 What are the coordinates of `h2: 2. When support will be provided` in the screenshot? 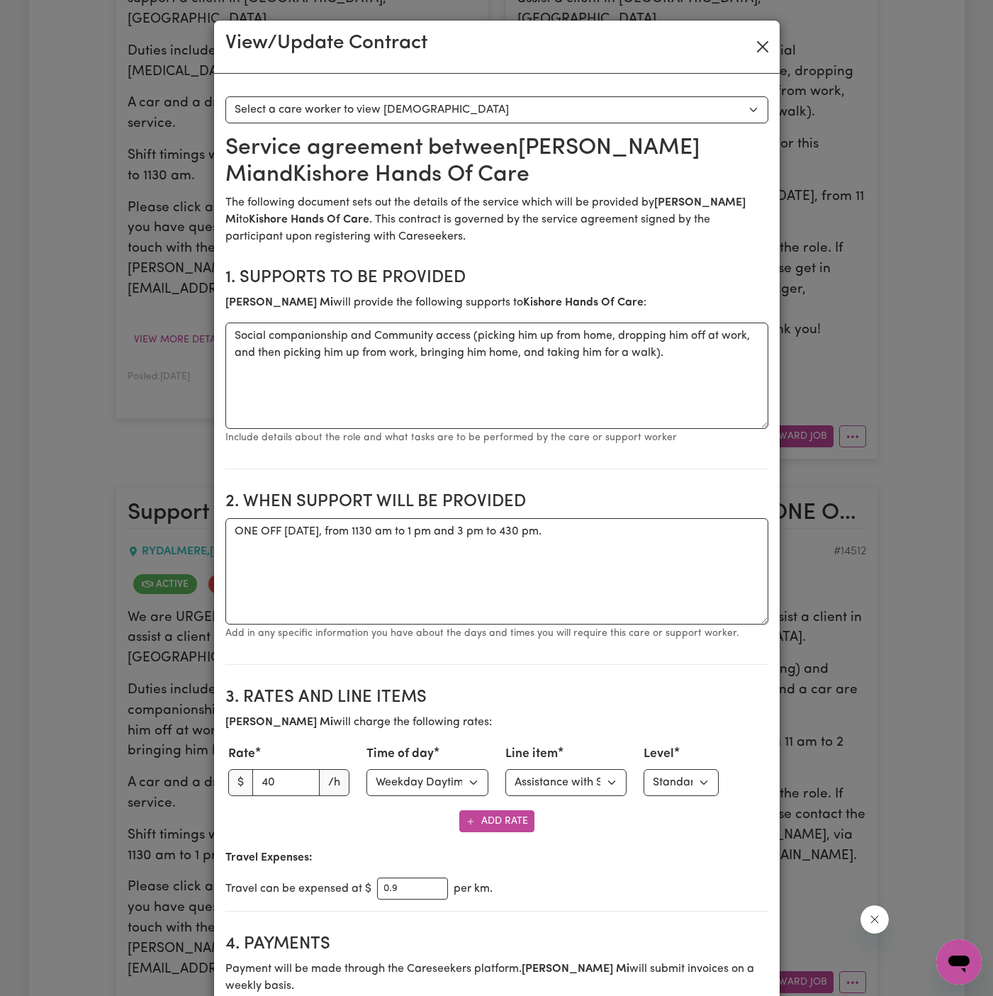 It's located at (497, 502).